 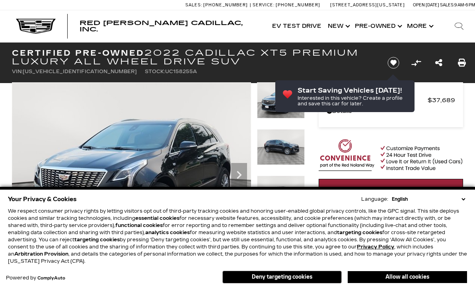 I want to click on span: Stock:, so click(x=155, y=72).